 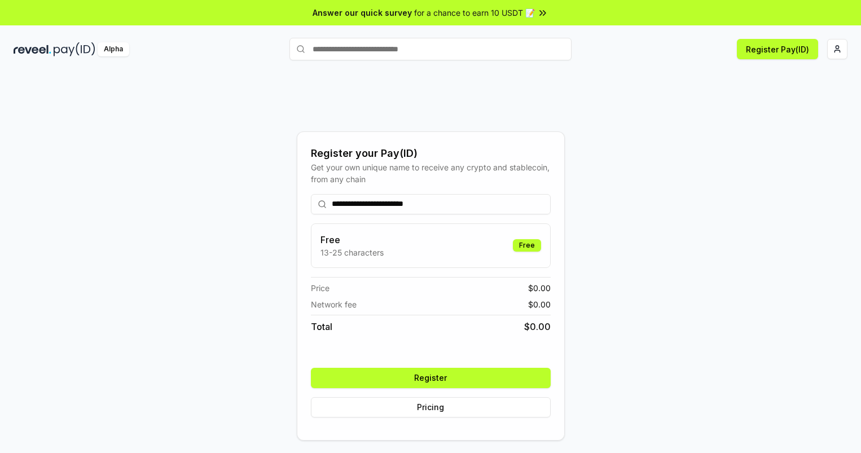 What do you see at coordinates (352, 240) in the screenshot?
I see `h3: Free` at bounding box center [352, 240].